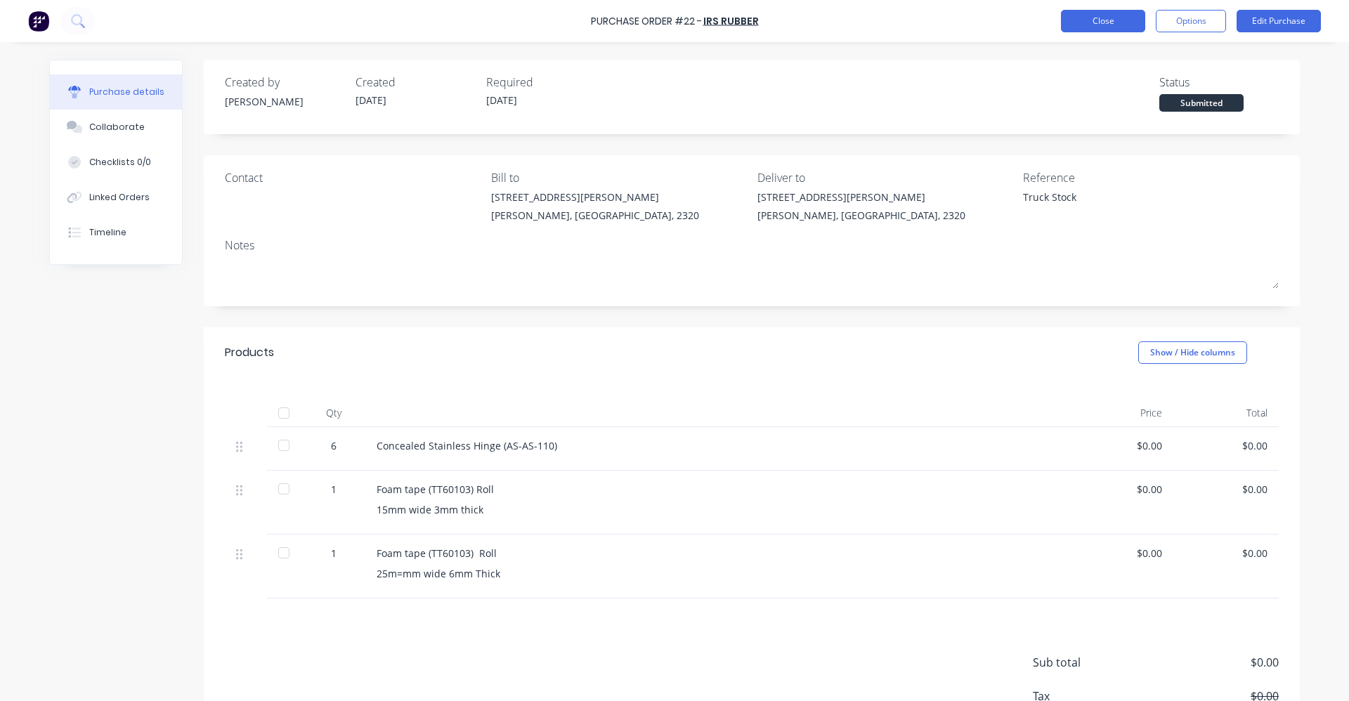  Describe the element at coordinates (334, 446) in the screenshot. I see `div: 6` at that location.